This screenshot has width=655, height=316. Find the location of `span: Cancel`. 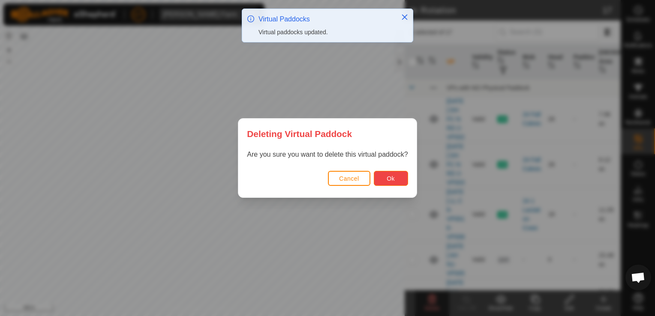

span: Cancel is located at coordinates (349, 179).